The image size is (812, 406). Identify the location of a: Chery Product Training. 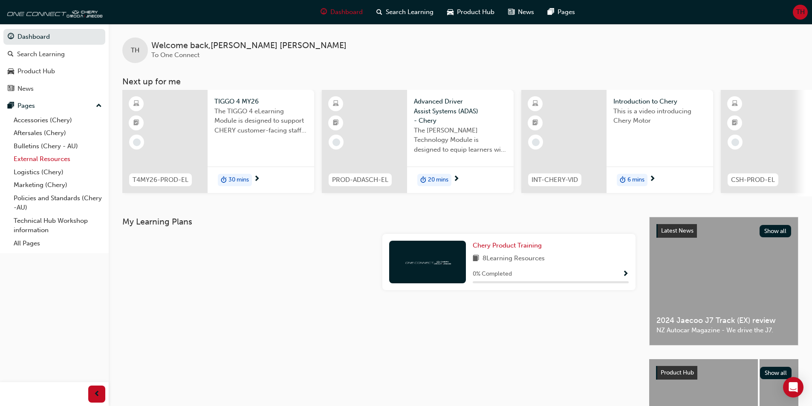
(509, 246).